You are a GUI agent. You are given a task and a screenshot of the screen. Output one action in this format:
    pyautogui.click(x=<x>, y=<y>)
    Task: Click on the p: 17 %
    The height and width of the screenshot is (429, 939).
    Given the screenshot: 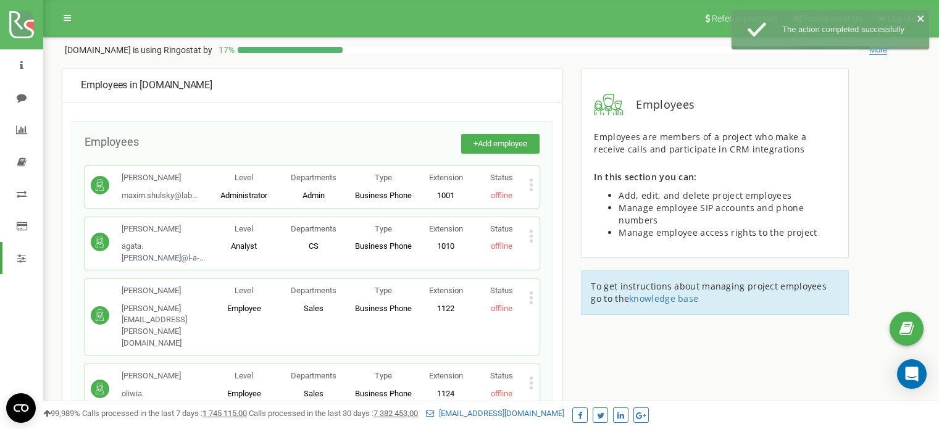 What is the action you would take?
    pyautogui.click(x=225, y=50)
    